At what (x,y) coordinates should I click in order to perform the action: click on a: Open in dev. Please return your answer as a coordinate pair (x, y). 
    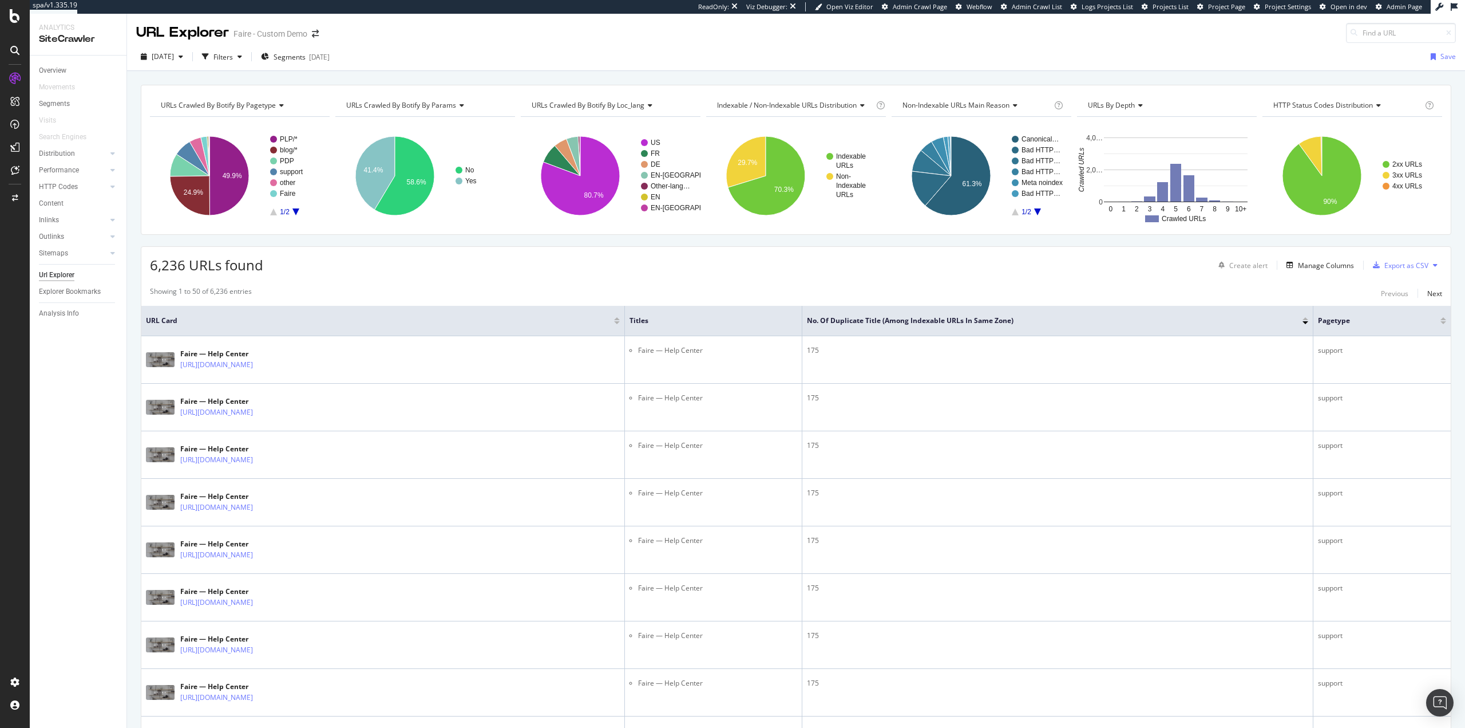
    Looking at the image, I should click on (1344, 7).